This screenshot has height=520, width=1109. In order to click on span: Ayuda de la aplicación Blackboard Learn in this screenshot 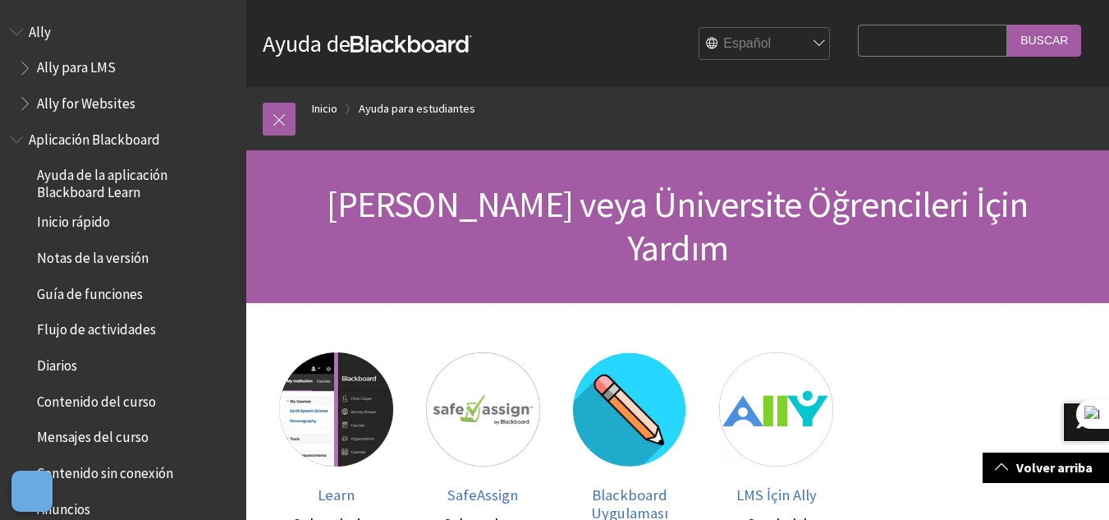, I will do `click(135, 181)`.